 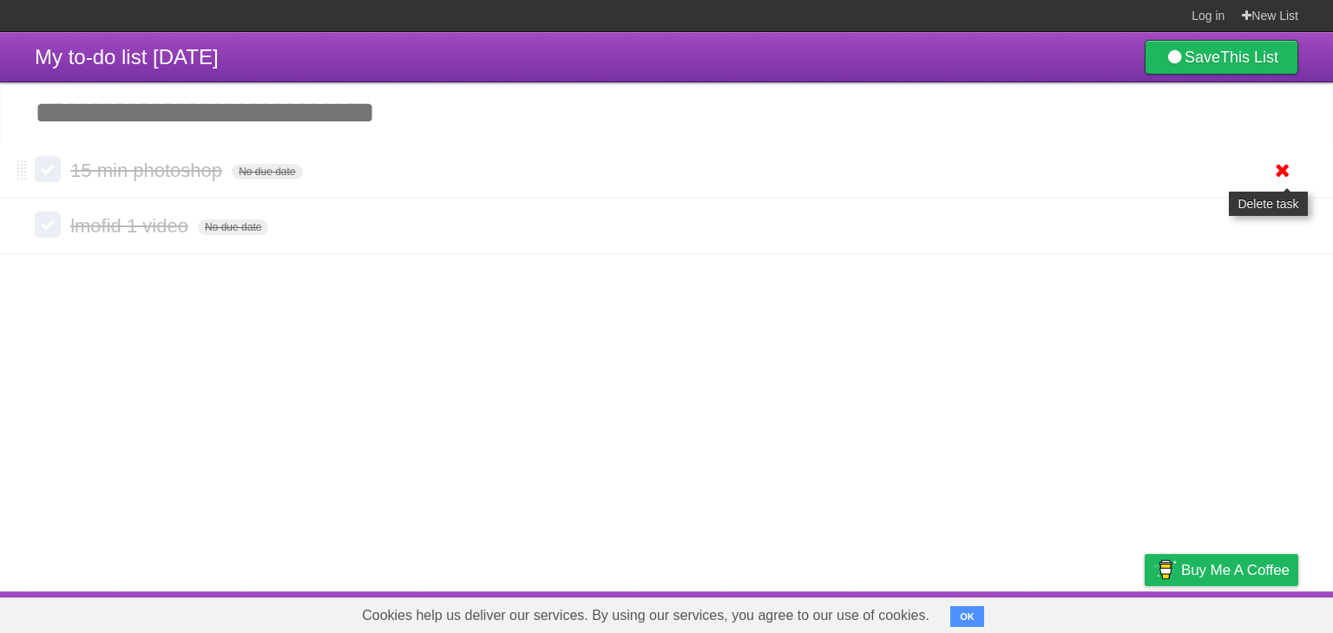 I want to click on a: Terms, so click(x=1082, y=613).